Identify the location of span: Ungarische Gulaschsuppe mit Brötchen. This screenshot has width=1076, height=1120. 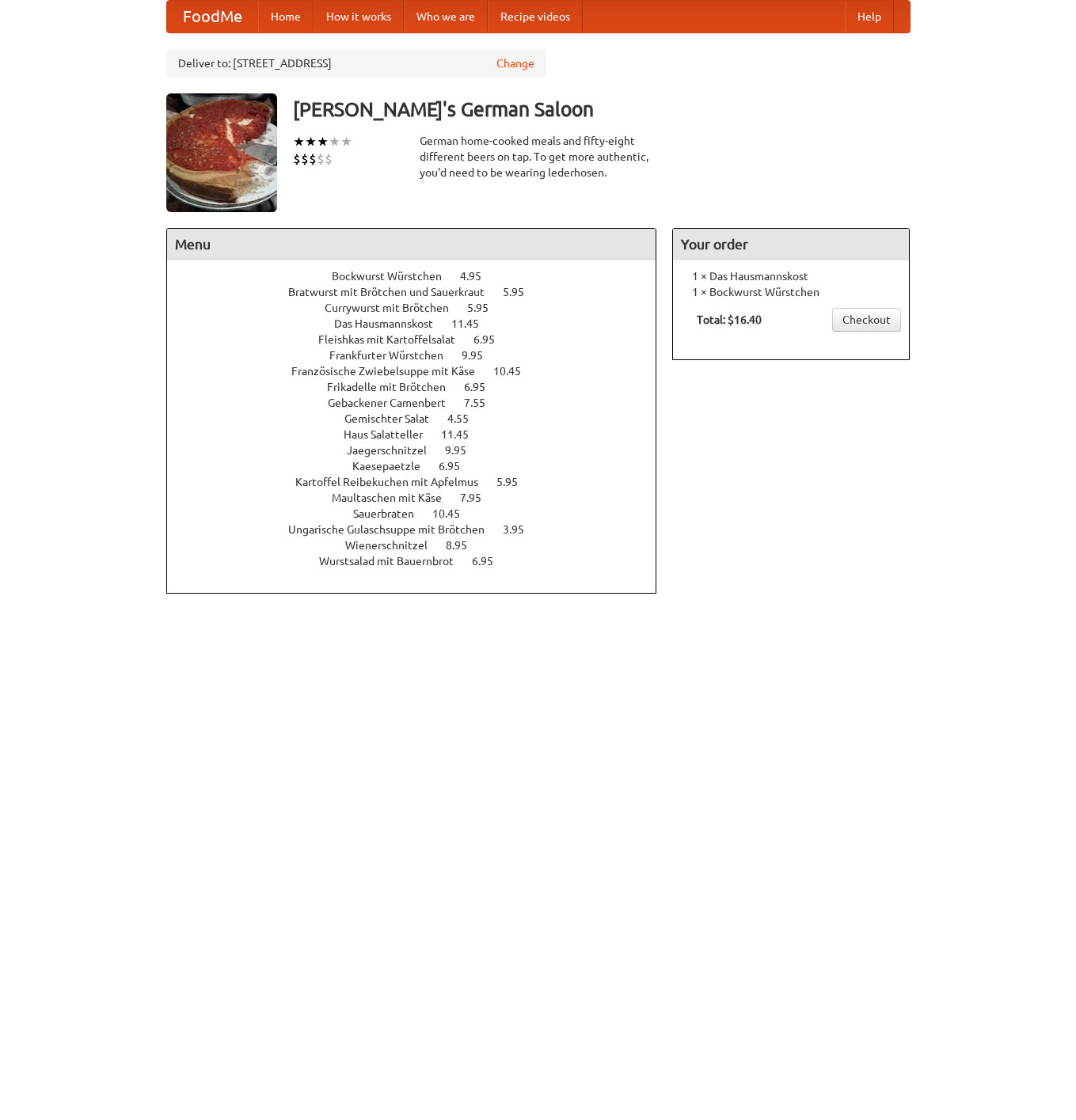
(394, 530).